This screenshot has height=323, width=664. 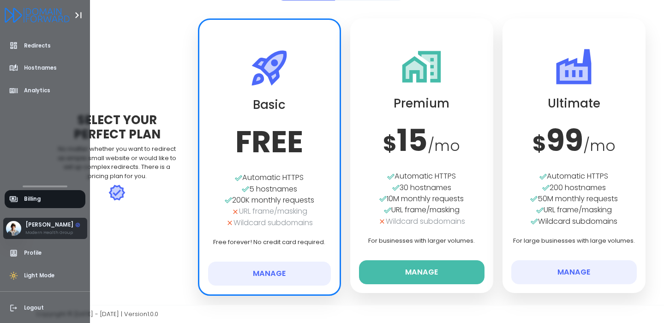 I want to click on a: Logo, so click(x=37, y=14).